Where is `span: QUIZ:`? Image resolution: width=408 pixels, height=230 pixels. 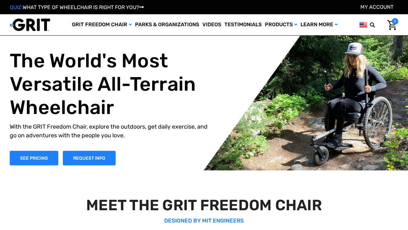
span: QUIZ: is located at coordinates (16, 7).